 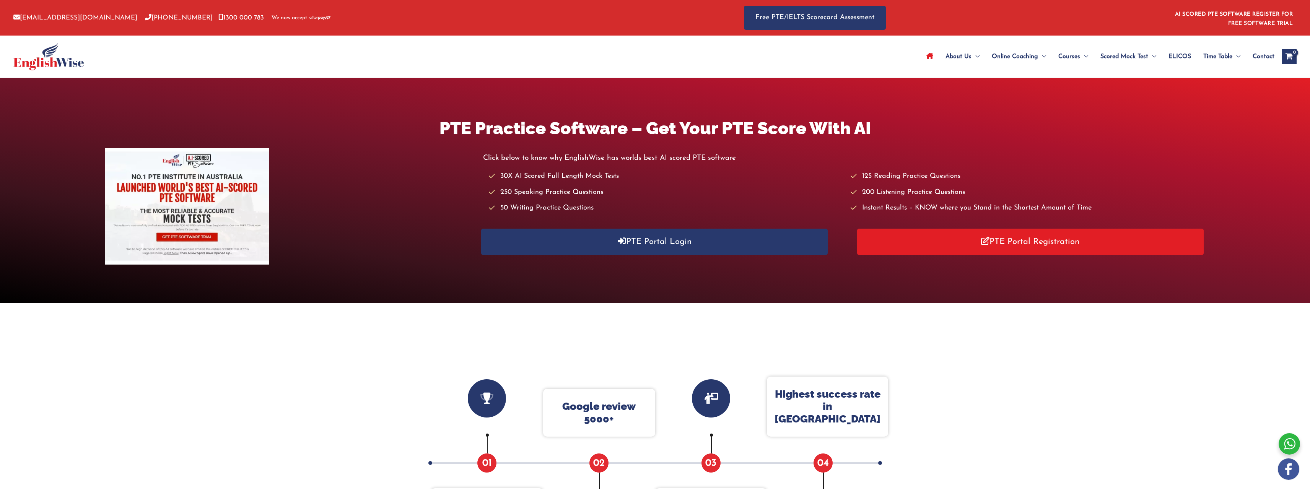 What do you see at coordinates (962, 57) in the screenshot?
I see `a: About UsMenu Toggle` at bounding box center [962, 57].